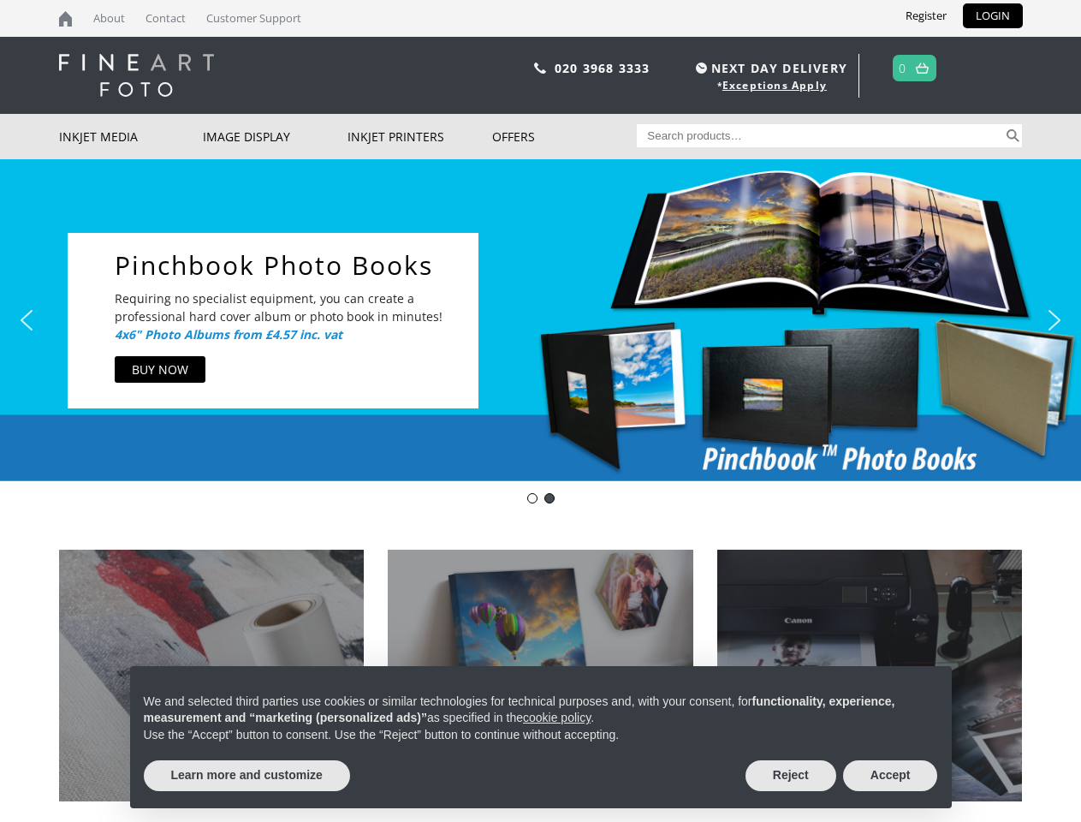 This screenshot has width=1081, height=822. Describe the element at coordinates (532, 498) in the screenshot. I see `div: Innova-general` at that location.